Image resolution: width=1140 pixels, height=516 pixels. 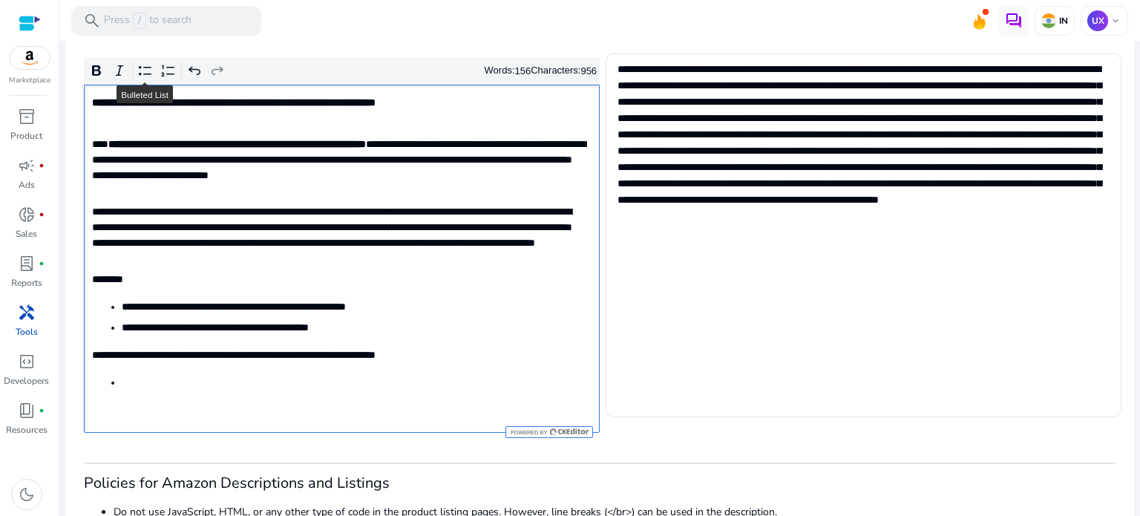 What do you see at coordinates (27, 494) in the screenshot?
I see `span: dark_mode` at bounding box center [27, 494].